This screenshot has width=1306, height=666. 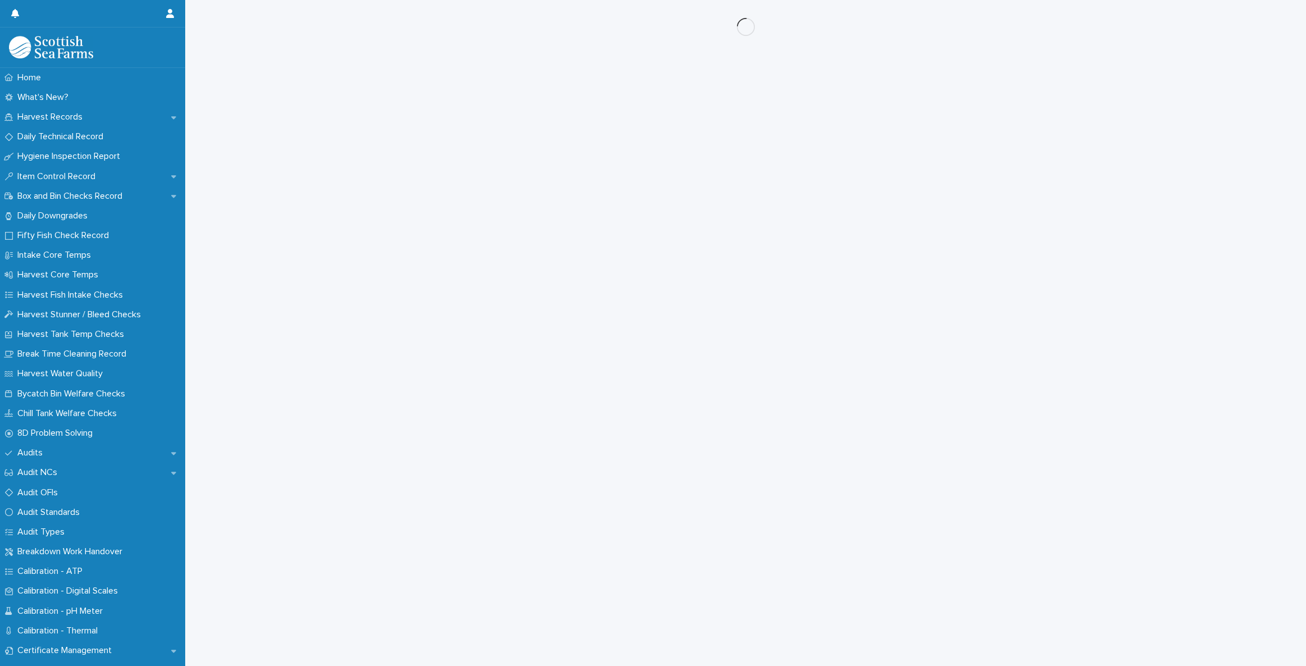 I want to click on p: Break Time Cleaning Record, so click(x=74, y=354).